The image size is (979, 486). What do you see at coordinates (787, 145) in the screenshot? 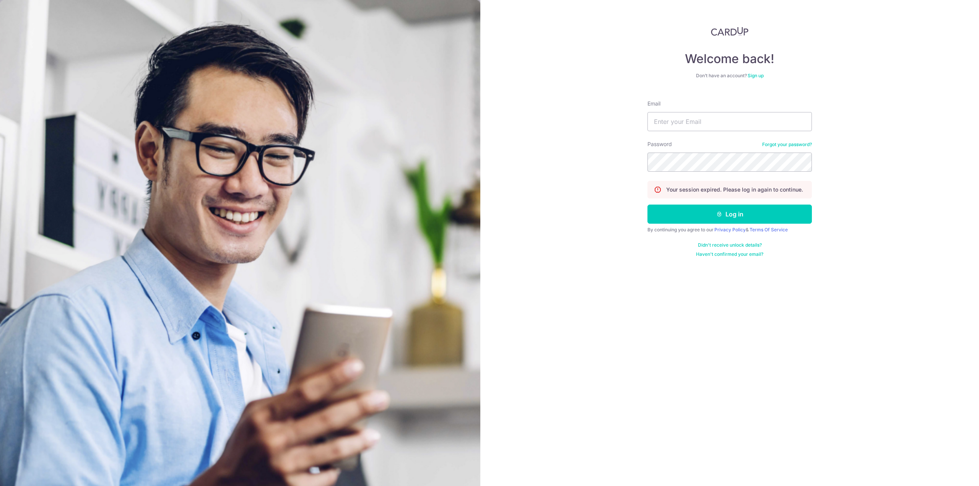
I see `a: Forgot your password?` at bounding box center [787, 145].